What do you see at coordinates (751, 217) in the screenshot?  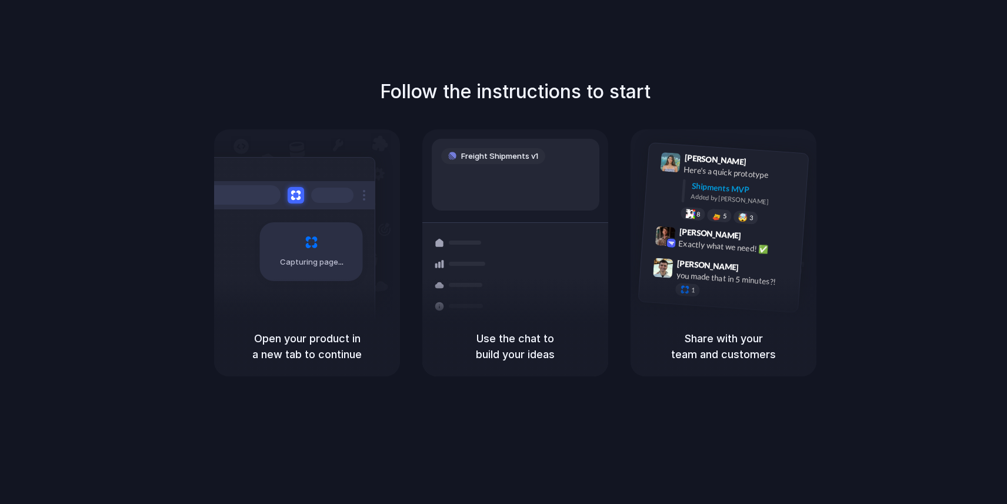 I see `span: 3` at bounding box center [751, 217].